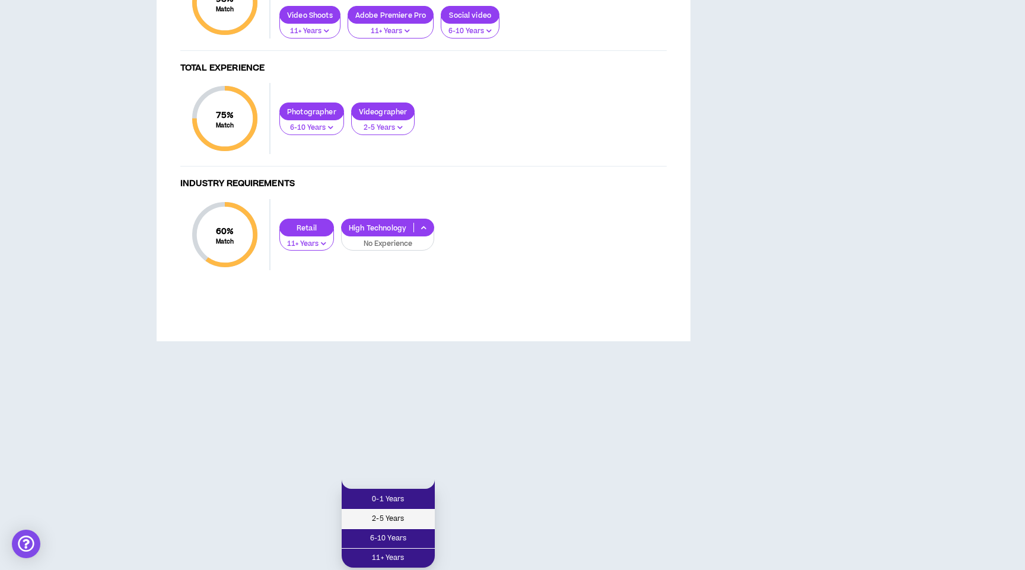  I want to click on span: 6-10 Years, so click(388, 539).